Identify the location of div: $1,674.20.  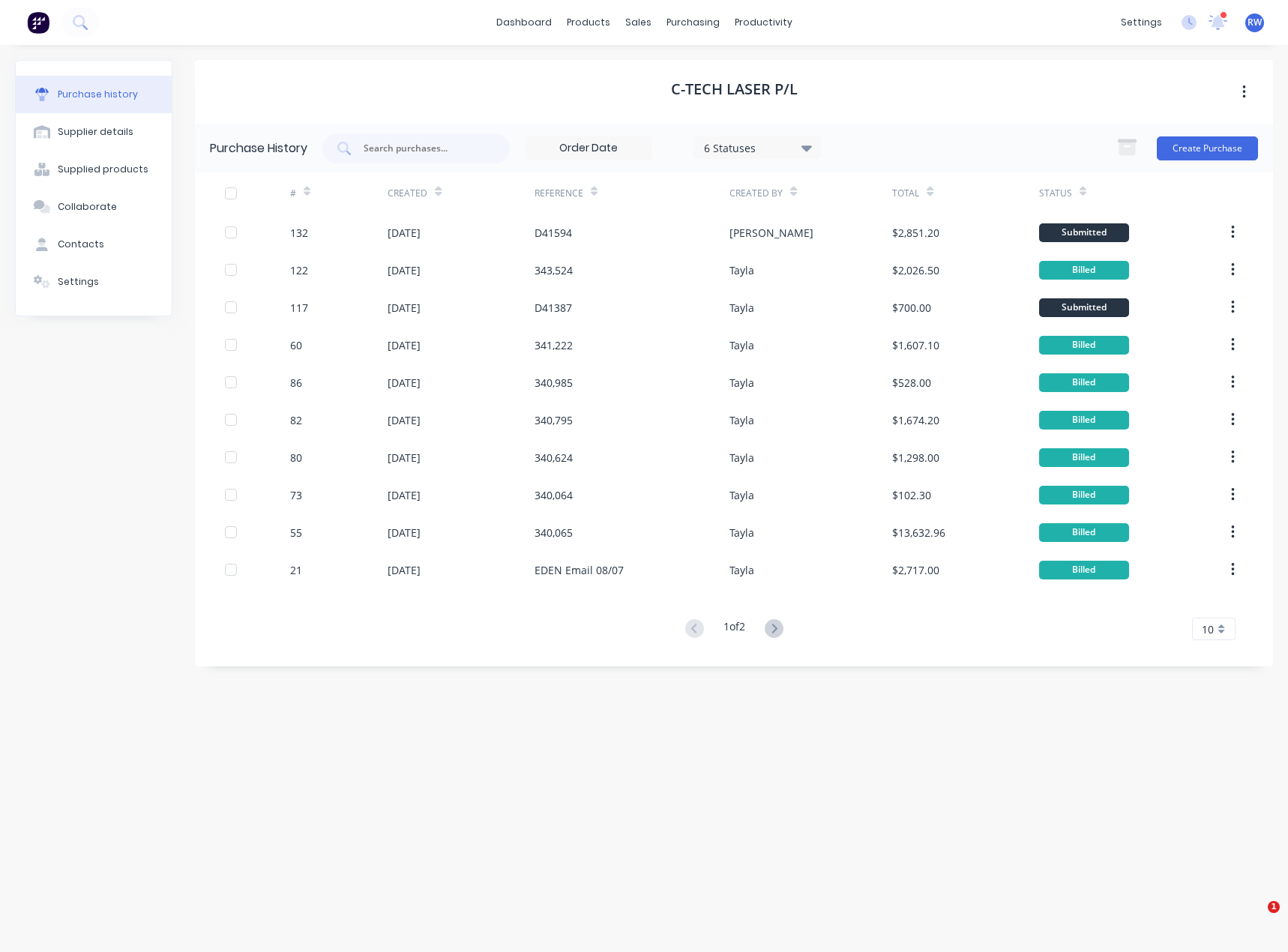
(916, 420).